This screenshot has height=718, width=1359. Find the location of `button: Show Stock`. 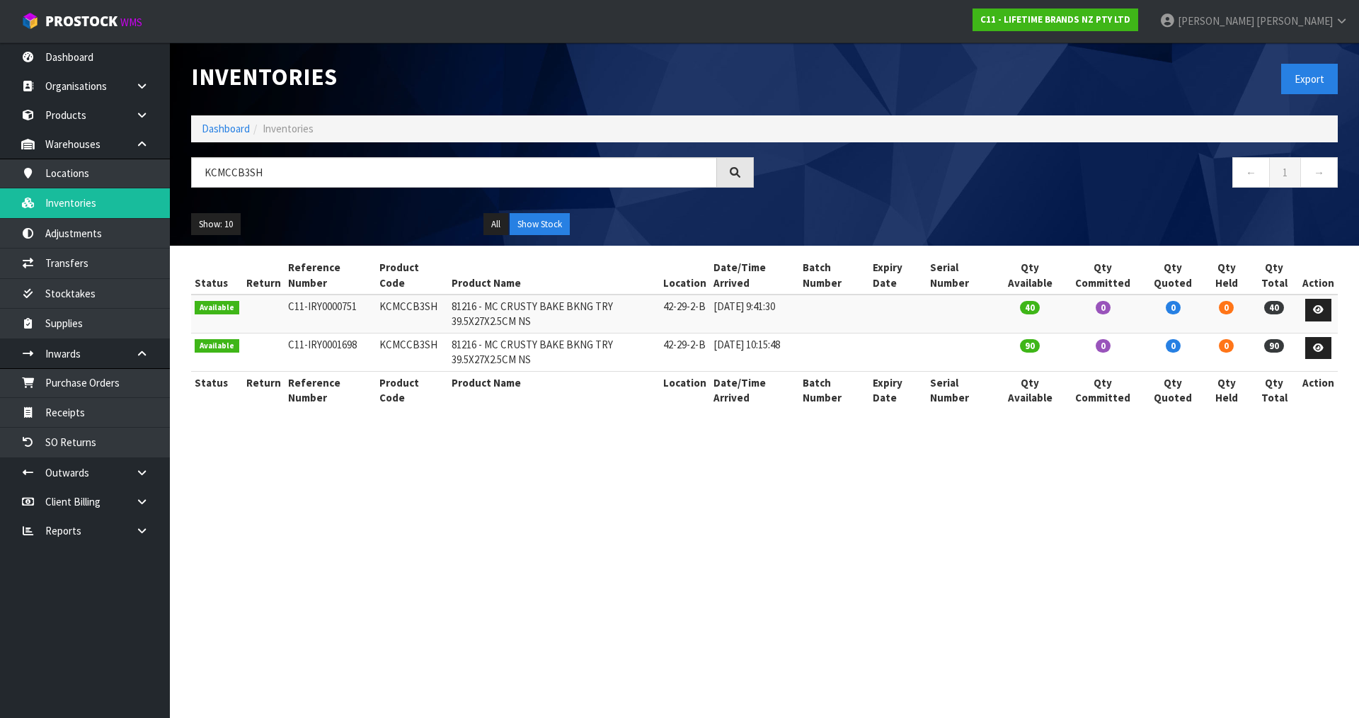

button: Show Stock is located at coordinates (539, 224).